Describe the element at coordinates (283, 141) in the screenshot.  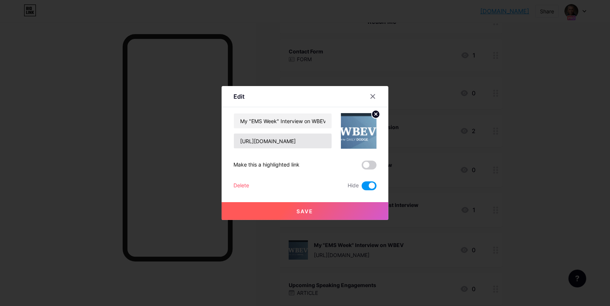
I see `input: URL` at that location.